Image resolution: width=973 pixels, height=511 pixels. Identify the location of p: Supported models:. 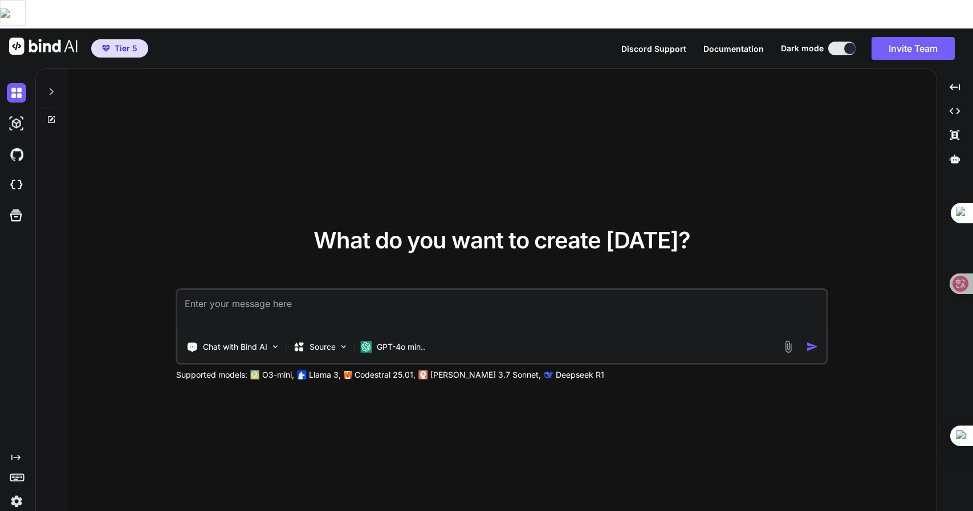
(211, 375).